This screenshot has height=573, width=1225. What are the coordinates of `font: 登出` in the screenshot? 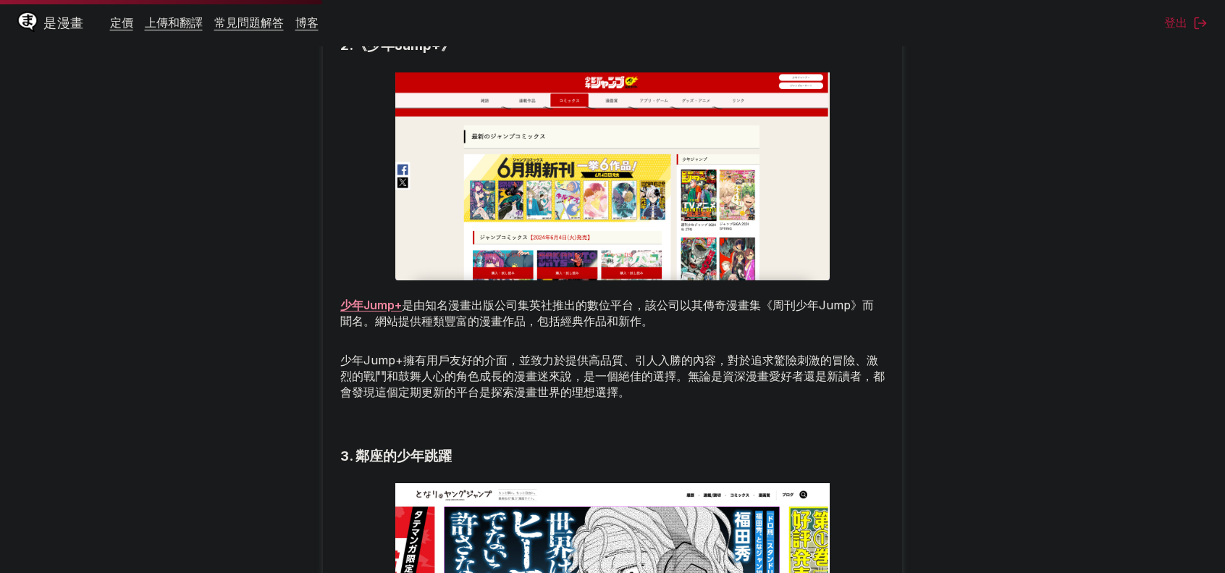 It's located at (1176, 22).